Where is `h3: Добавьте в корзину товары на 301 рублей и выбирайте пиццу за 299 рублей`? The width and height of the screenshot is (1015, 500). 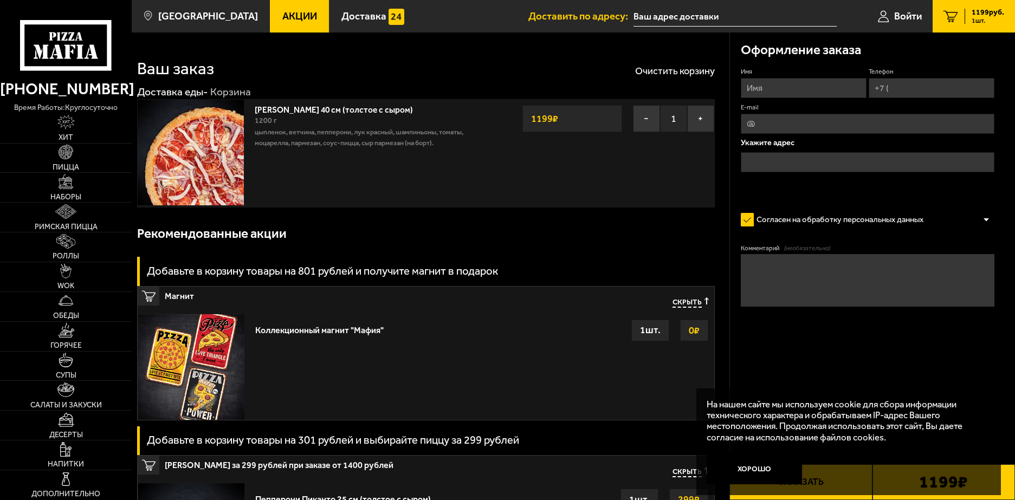 h3: Добавьте в корзину товары на 301 рублей и выбирайте пиццу за 299 рублей is located at coordinates (333, 440).